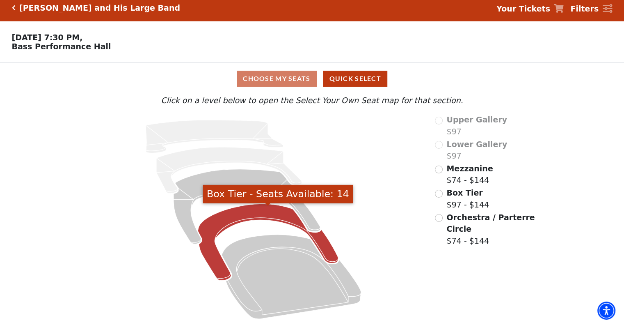 The width and height of the screenshot is (624, 325). Describe the element at coordinates (530, 9) in the screenshot. I see `a: Your Tickets` at that location.